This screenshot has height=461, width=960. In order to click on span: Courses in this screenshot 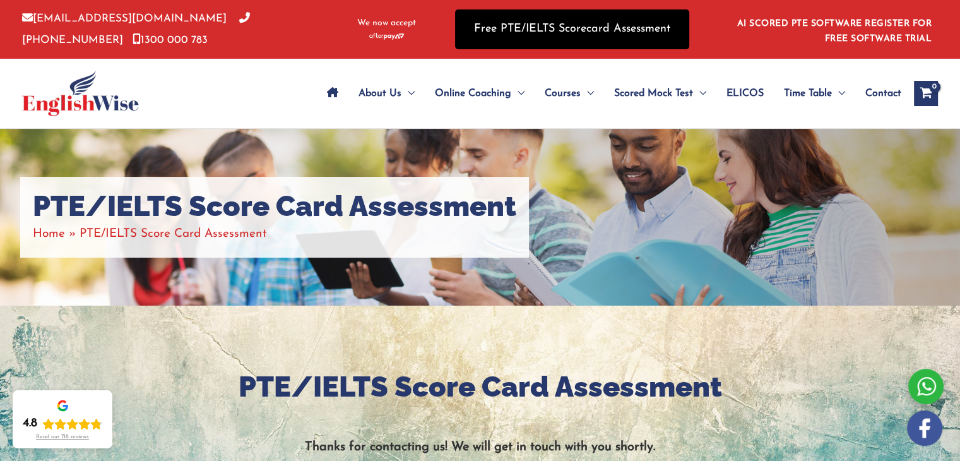, I will do `click(562, 93)`.